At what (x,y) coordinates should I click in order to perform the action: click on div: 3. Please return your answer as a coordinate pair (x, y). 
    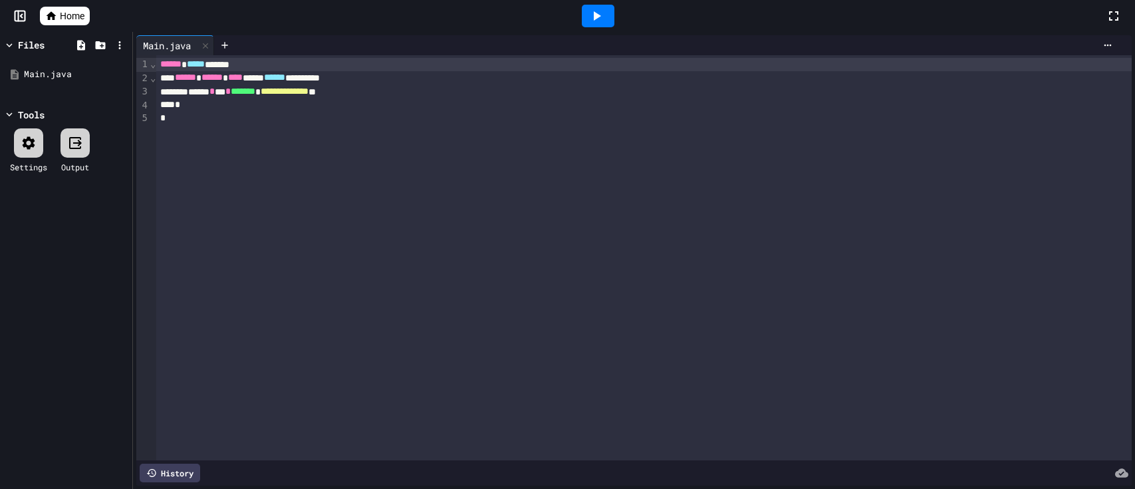
    Looking at the image, I should click on (143, 92).